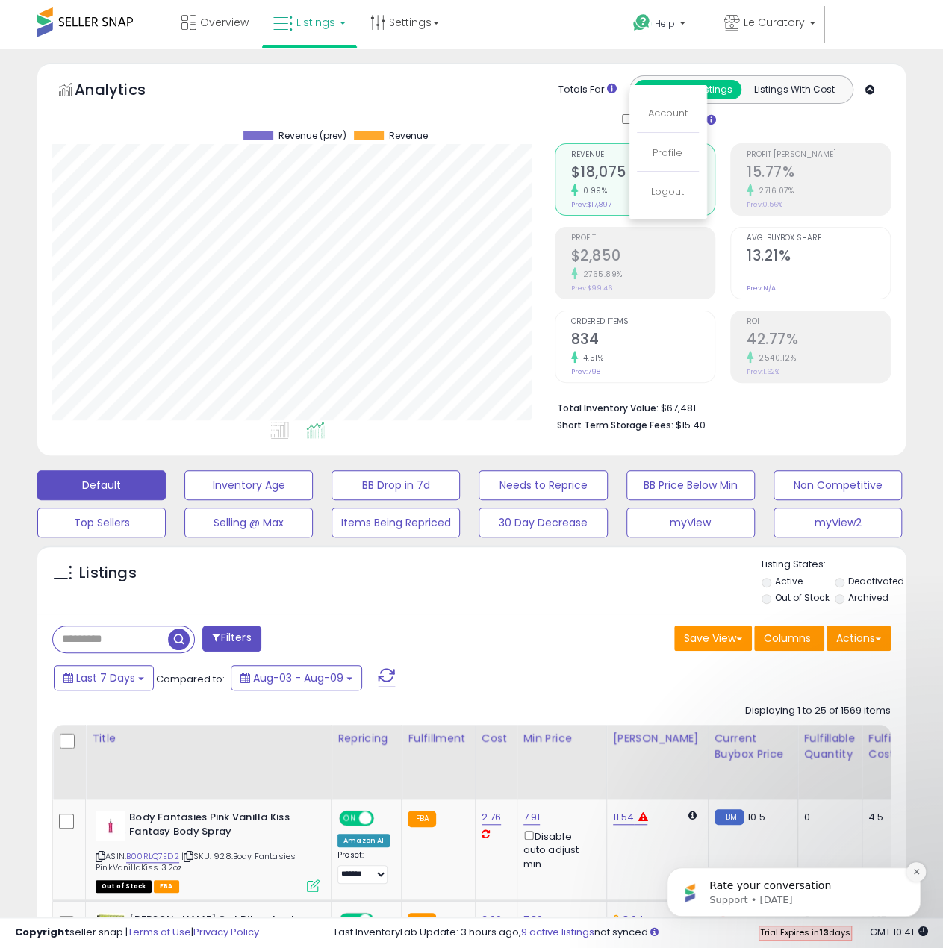  I want to click on h2: $18,075, so click(643, 173).